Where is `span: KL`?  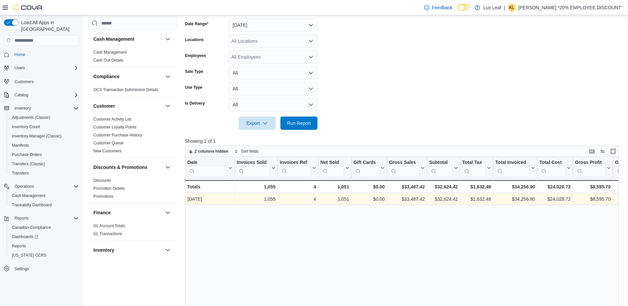
span: KL is located at coordinates (511, 8).